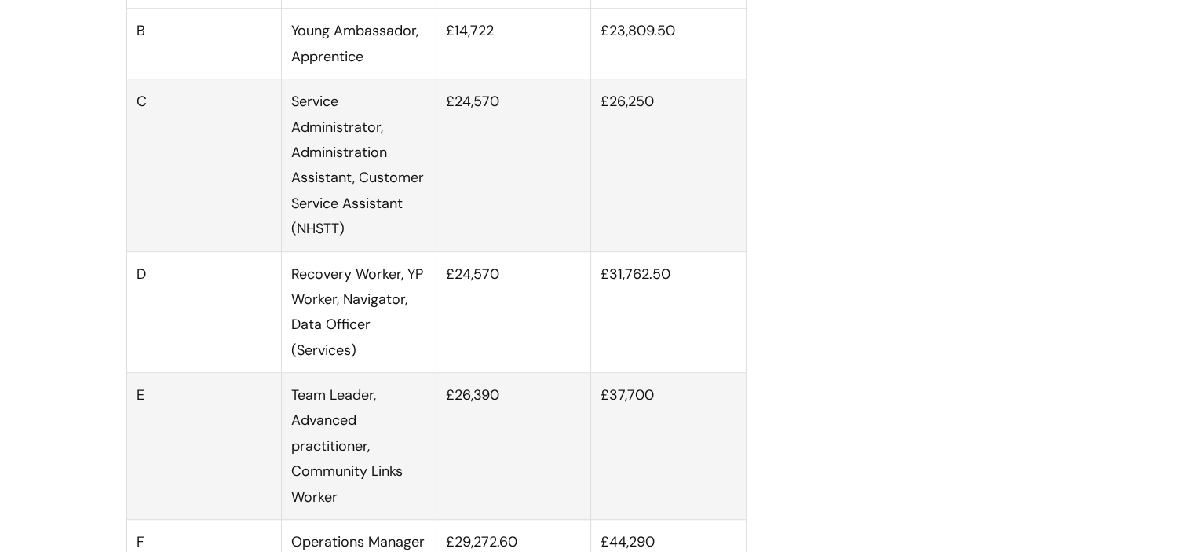 The image size is (1194, 552). Describe the element at coordinates (203, 44) in the screenshot. I see `td: B` at that location.